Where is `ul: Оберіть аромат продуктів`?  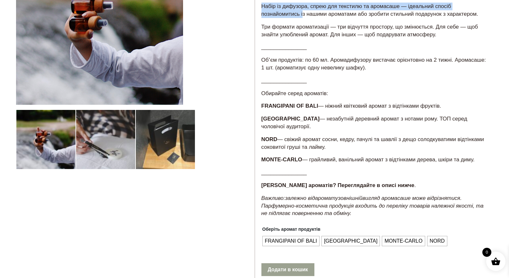
ul: Оберіть аромат продуктів is located at coordinates (354, 241).